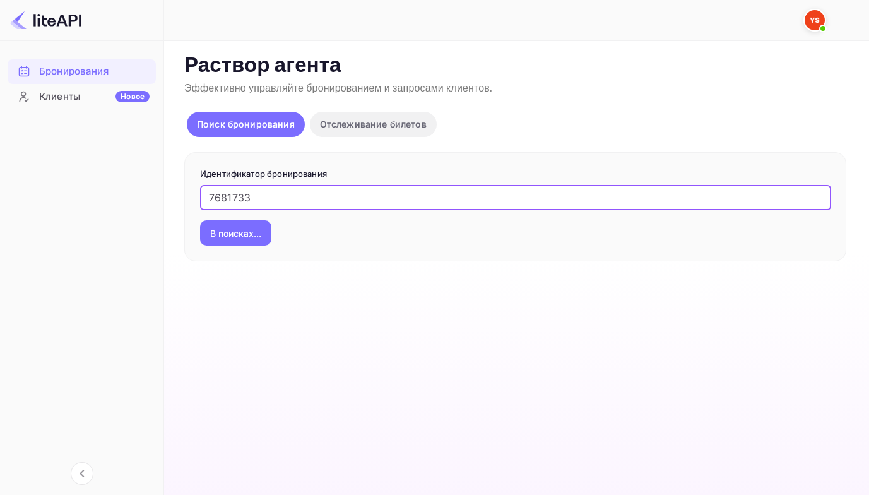 Image resolution: width=869 pixels, height=495 pixels. I want to click on div: Бронирования, so click(81, 71).